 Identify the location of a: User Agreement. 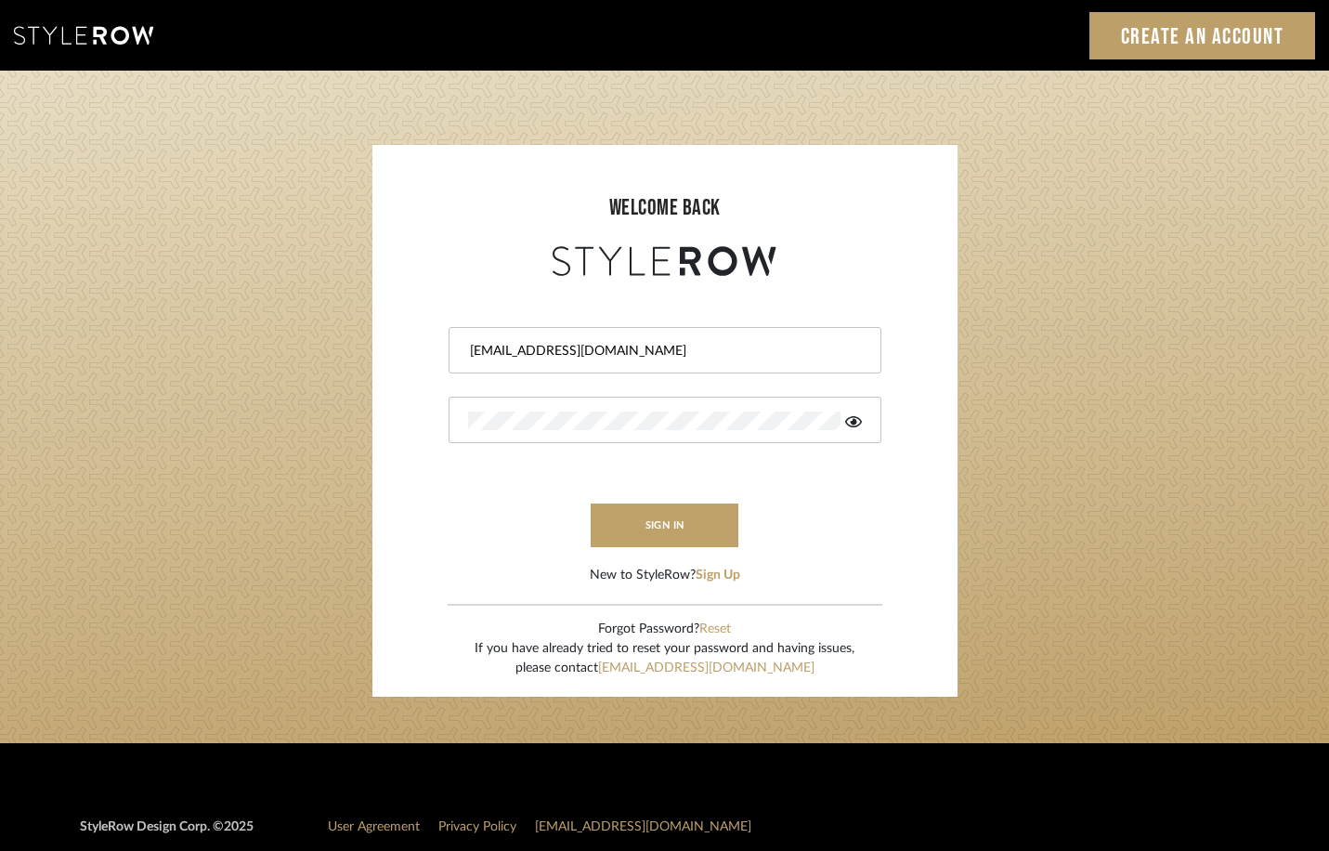
(373, 827).